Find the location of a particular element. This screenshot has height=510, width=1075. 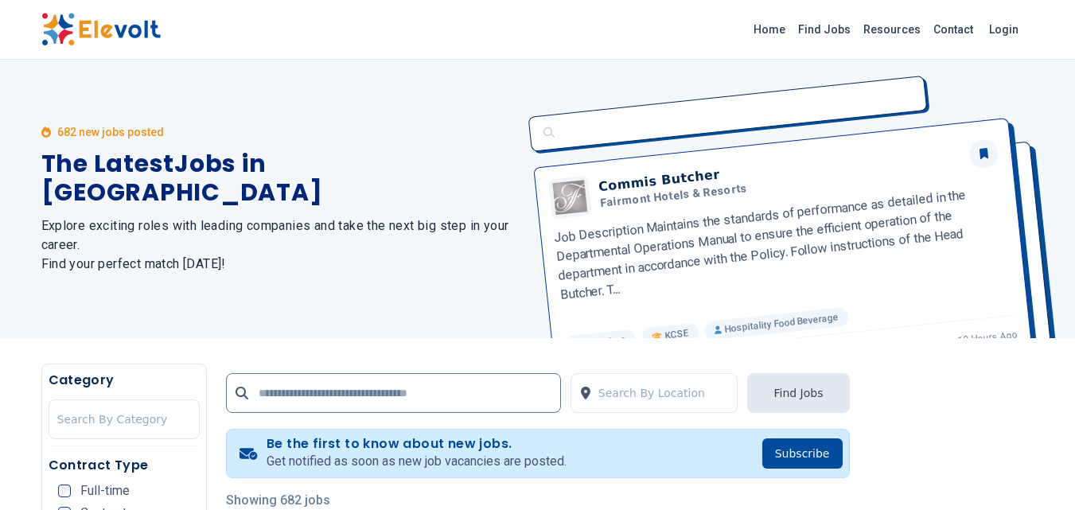

a: Home is located at coordinates (770, 29).